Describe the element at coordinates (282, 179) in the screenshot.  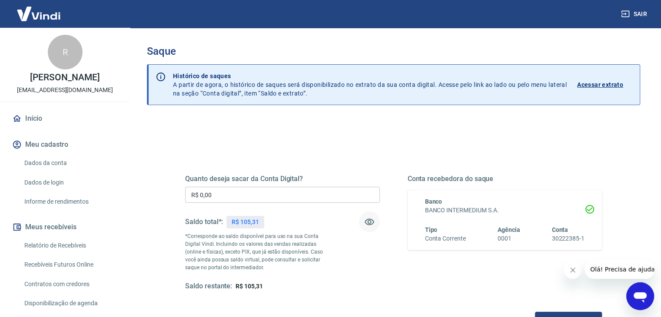
I see `h5: Quanto deseja sacar da Conta Digital?` at that location.